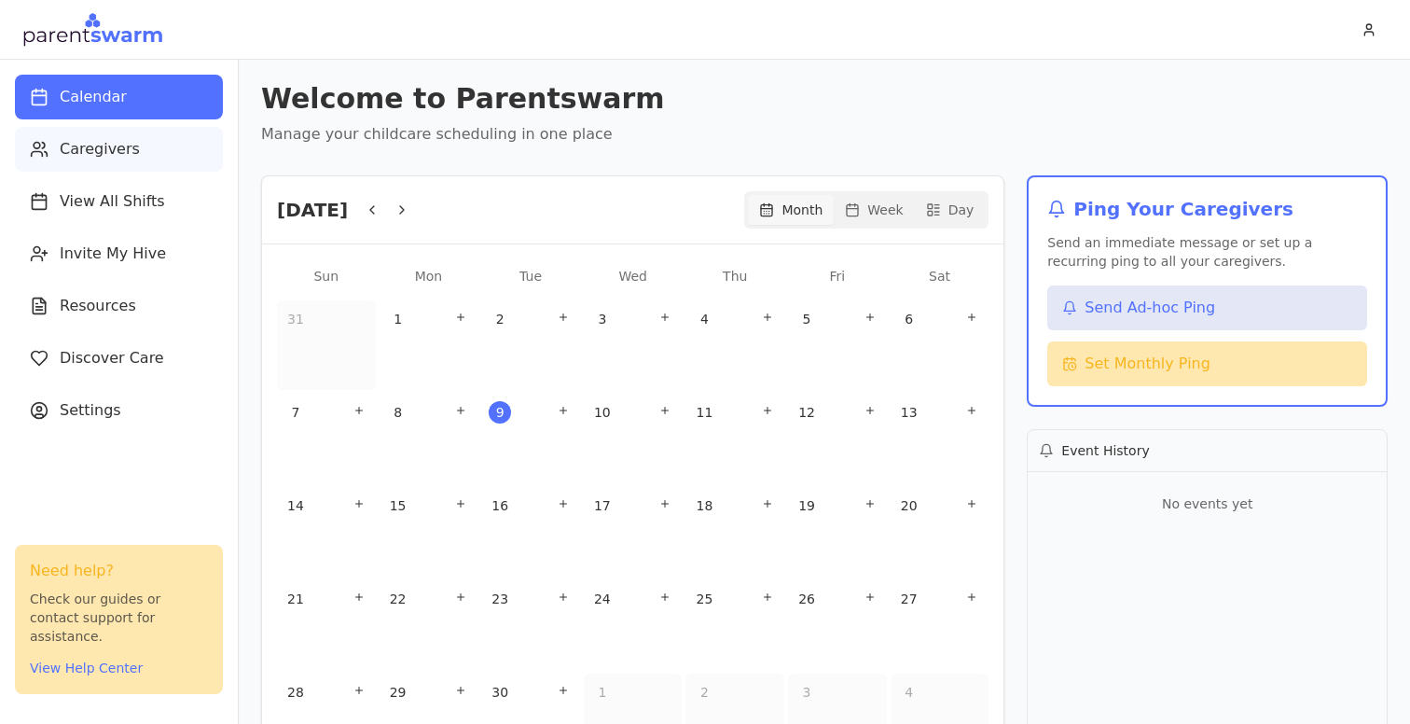 This screenshot has width=1410, height=724. Describe the element at coordinates (92, 30) in the screenshot. I see `img: Parentswarm Logo` at that location.